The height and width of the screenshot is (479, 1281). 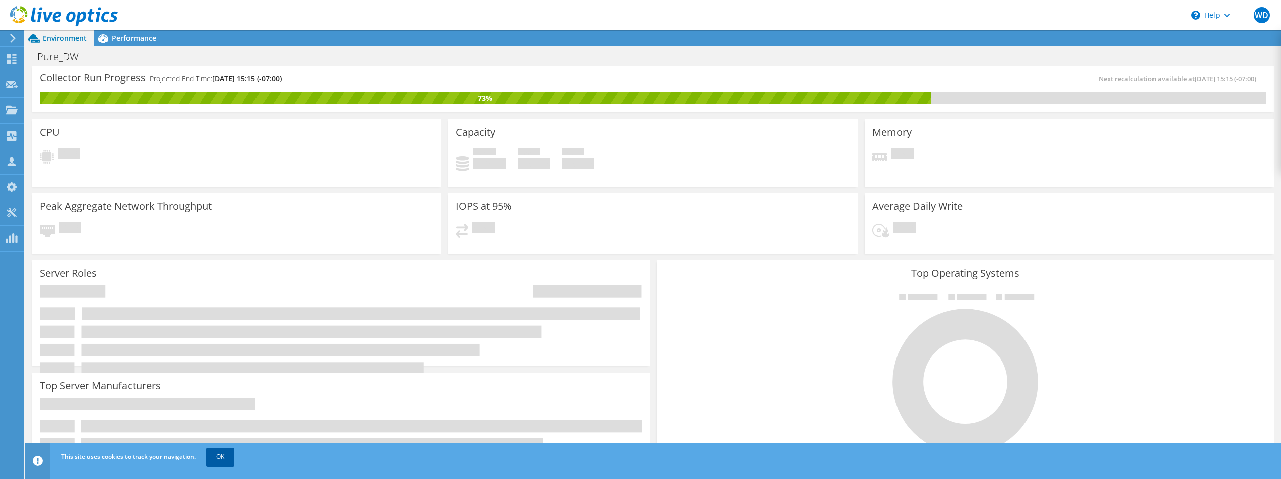 What do you see at coordinates (1196, 15) in the screenshot?
I see `svg: \n` at bounding box center [1196, 15].